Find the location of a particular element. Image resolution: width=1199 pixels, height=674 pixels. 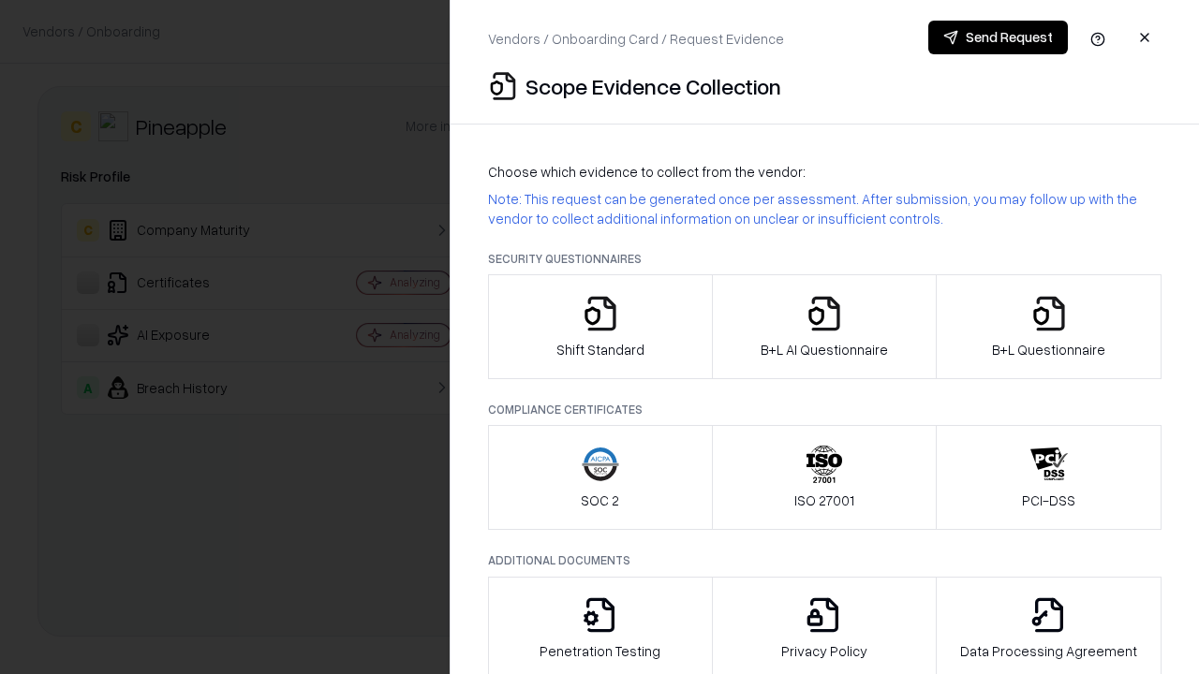

button: Send Request is located at coordinates (998, 37).